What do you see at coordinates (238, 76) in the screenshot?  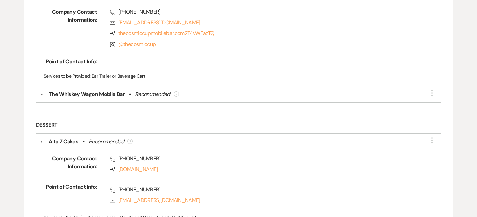 I see `p: Bar Trailer or Beverage Cart` at bounding box center [238, 76].